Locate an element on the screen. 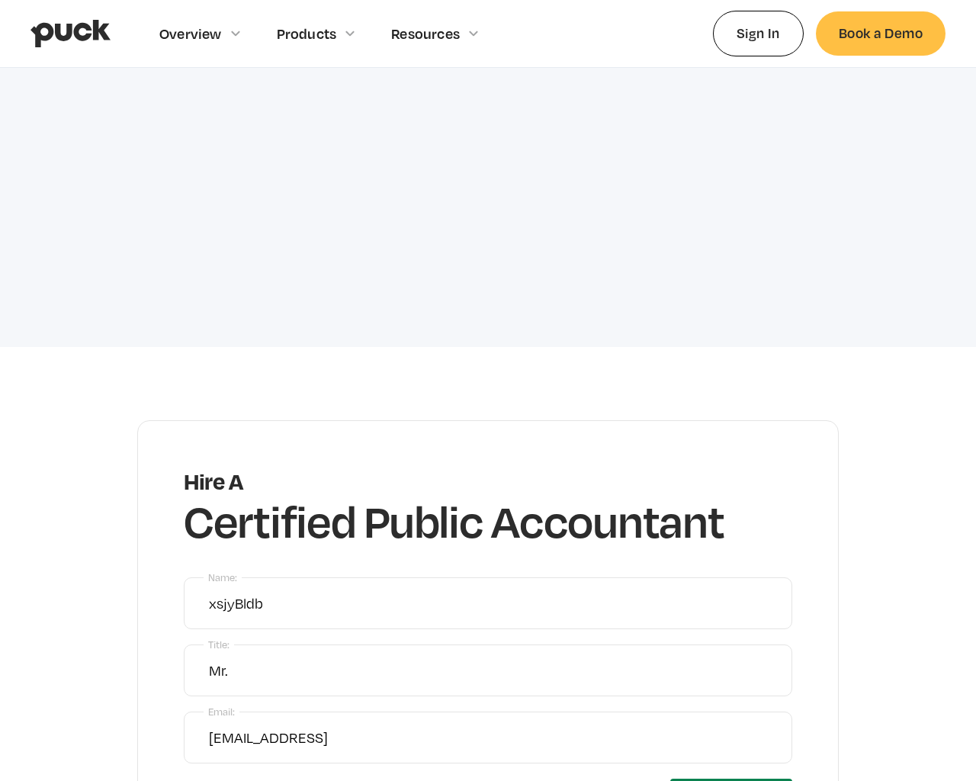  div: Products is located at coordinates (307, 34).